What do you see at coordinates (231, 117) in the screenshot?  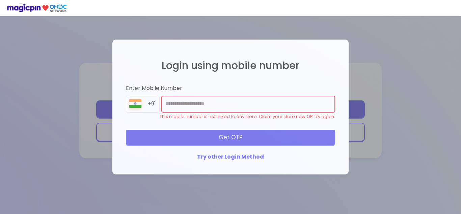 I see `div: This mobile number is not linked to any store. Claim your store now OR Try again.` at bounding box center [231, 117].